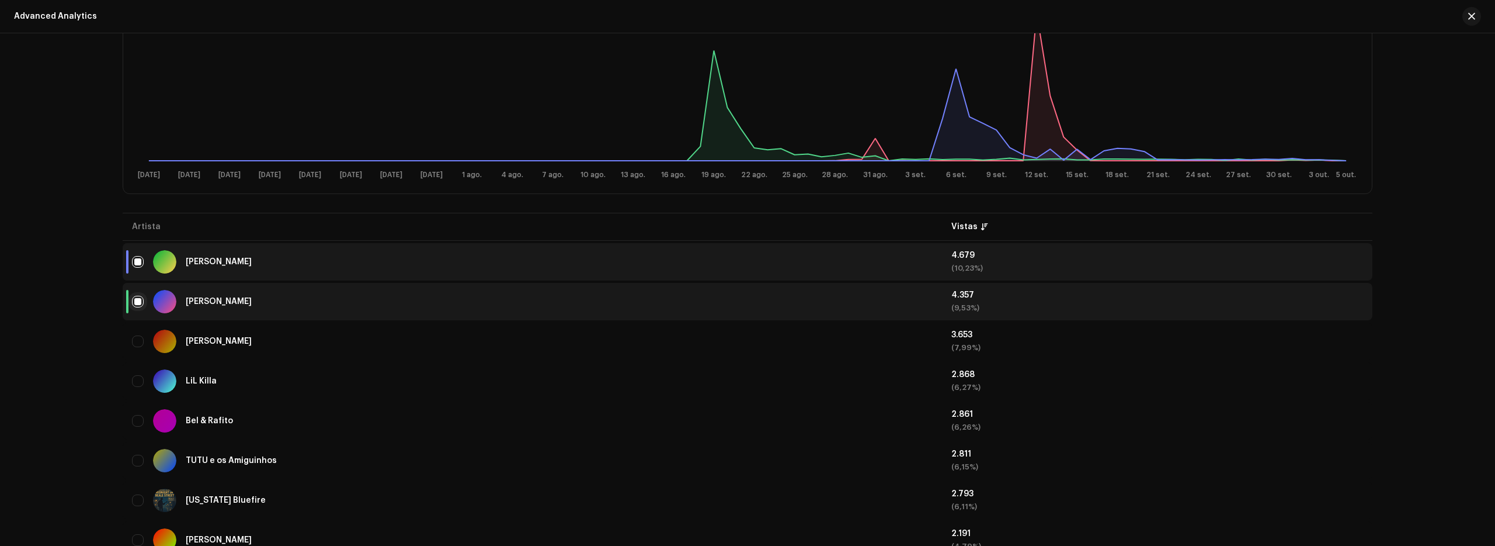  Describe the element at coordinates (795, 175) in the screenshot. I see `text: 25 ago.` at that location.